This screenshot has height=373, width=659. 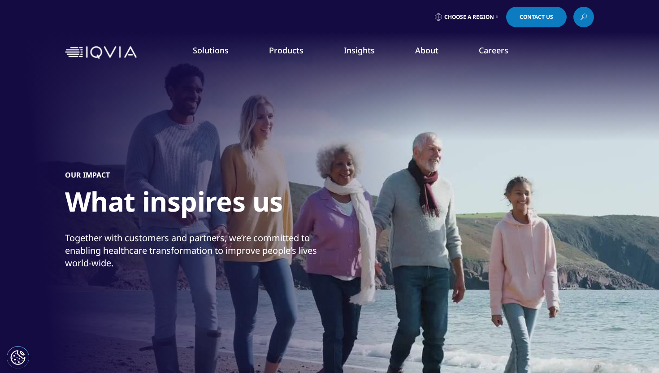 What do you see at coordinates (536, 17) in the screenshot?
I see `span: Contact Us` at bounding box center [536, 17].